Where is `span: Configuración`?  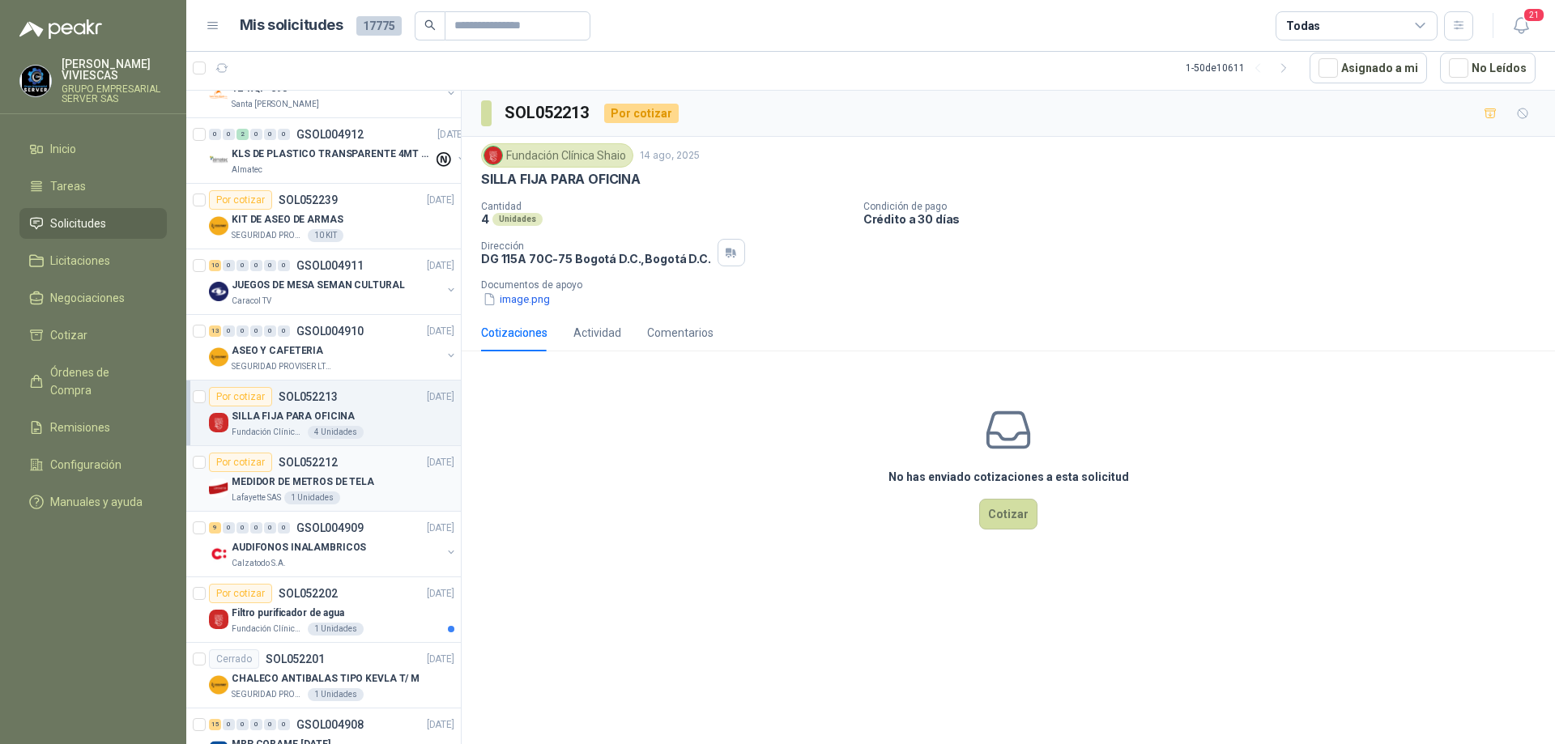 span: Configuración is located at coordinates (86, 465).